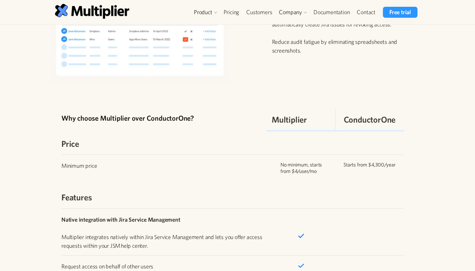  I want to click on p: Enable app owners to perform access reviews and automatically create Jira issues for revoking acc..., so click(346, 33).